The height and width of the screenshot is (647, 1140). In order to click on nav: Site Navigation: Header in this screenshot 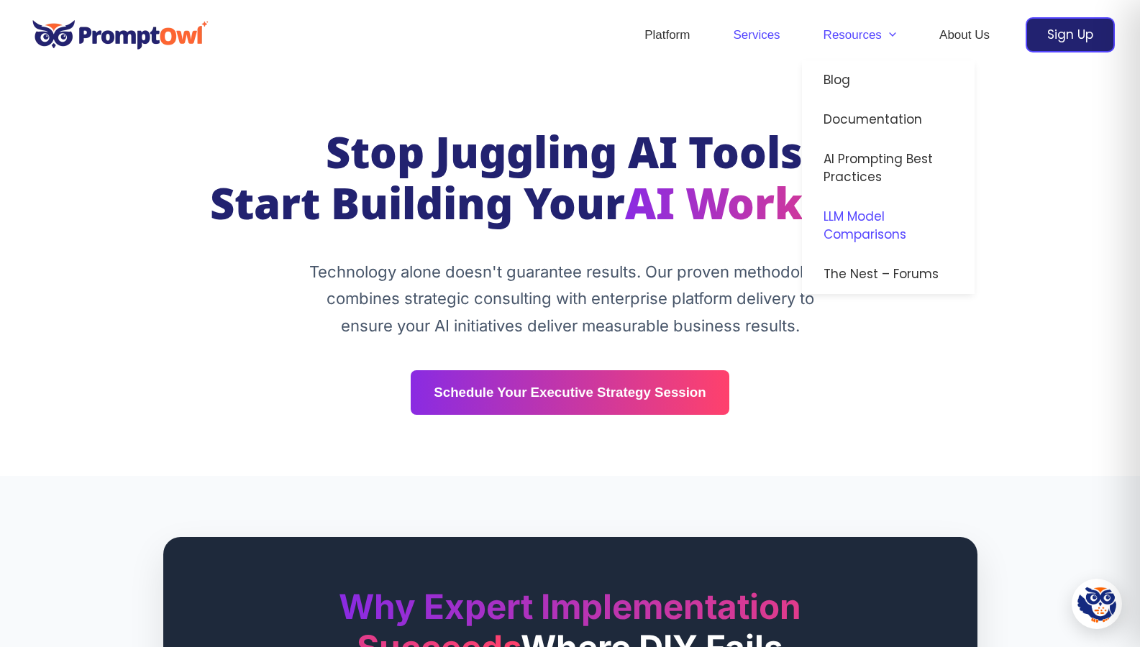, I will do `click(817, 35)`.